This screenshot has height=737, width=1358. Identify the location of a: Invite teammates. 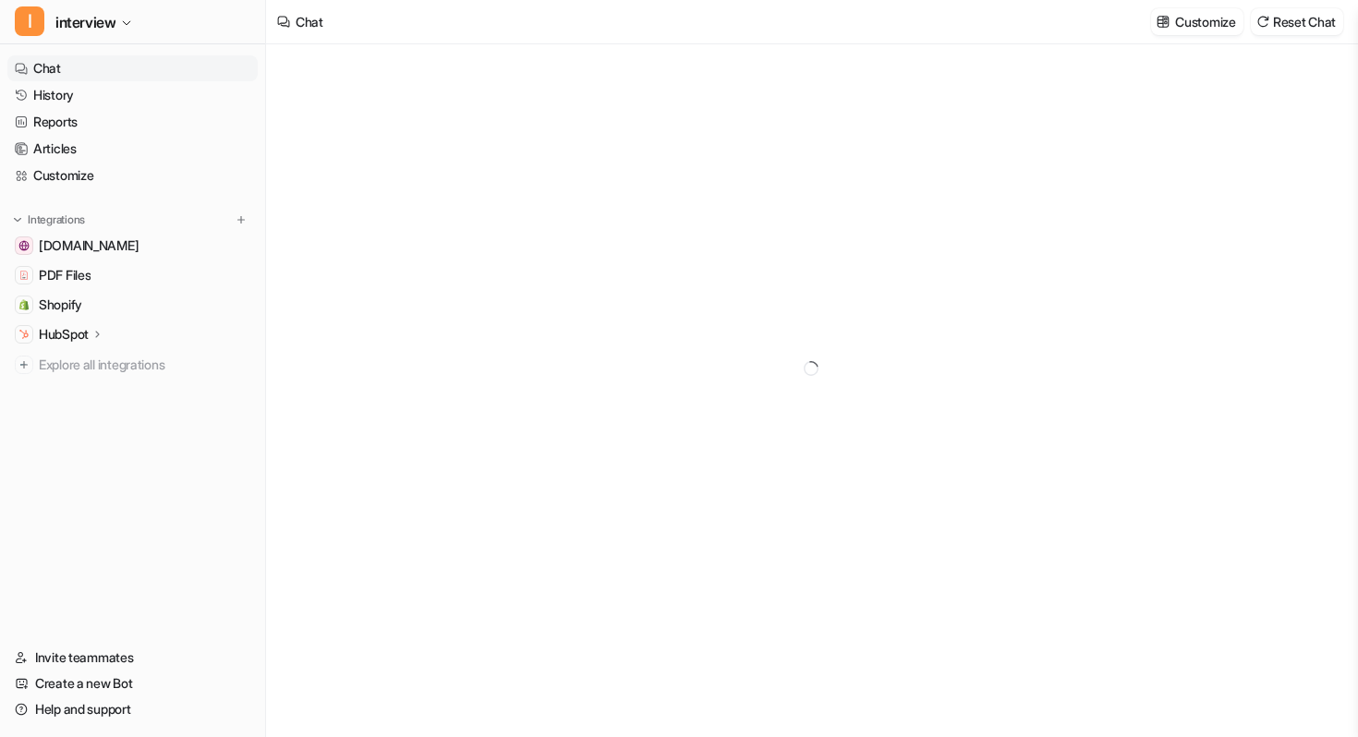
(132, 658).